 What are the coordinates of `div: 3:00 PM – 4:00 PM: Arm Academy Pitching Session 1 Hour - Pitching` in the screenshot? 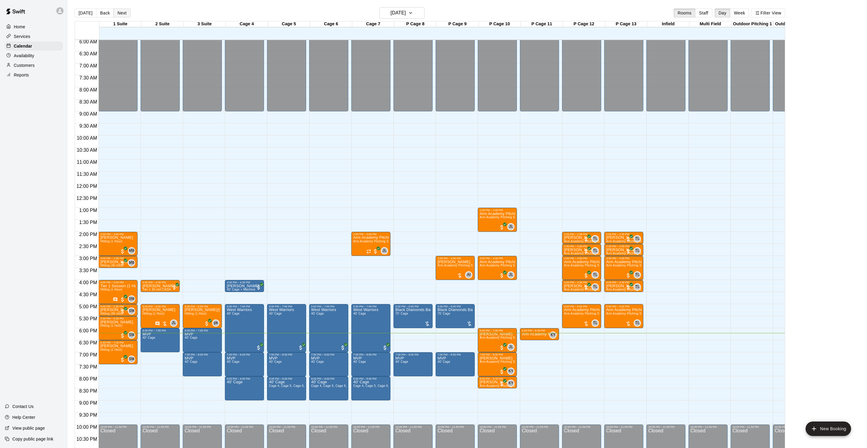 It's located at (455, 268).